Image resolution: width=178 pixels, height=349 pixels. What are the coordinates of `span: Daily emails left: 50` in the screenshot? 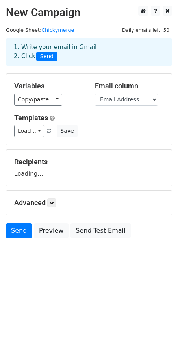 It's located at (145, 30).